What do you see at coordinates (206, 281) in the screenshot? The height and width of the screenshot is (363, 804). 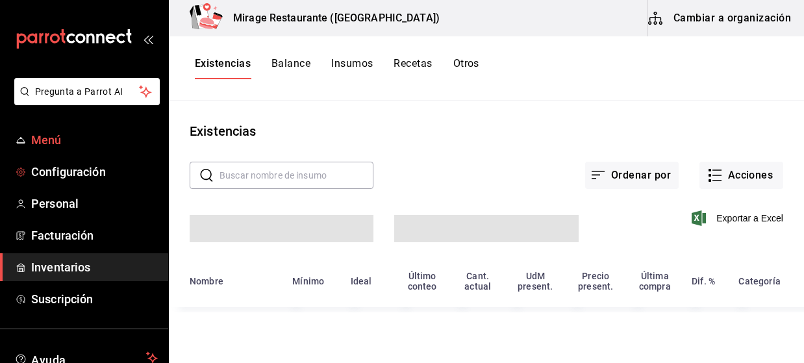 I see `div: Nombre` at bounding box center [206, 281].